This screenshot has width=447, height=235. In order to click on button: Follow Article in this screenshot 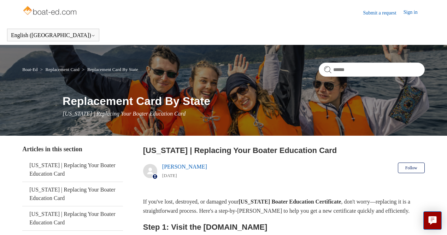, I will do `click(411, 168)`.